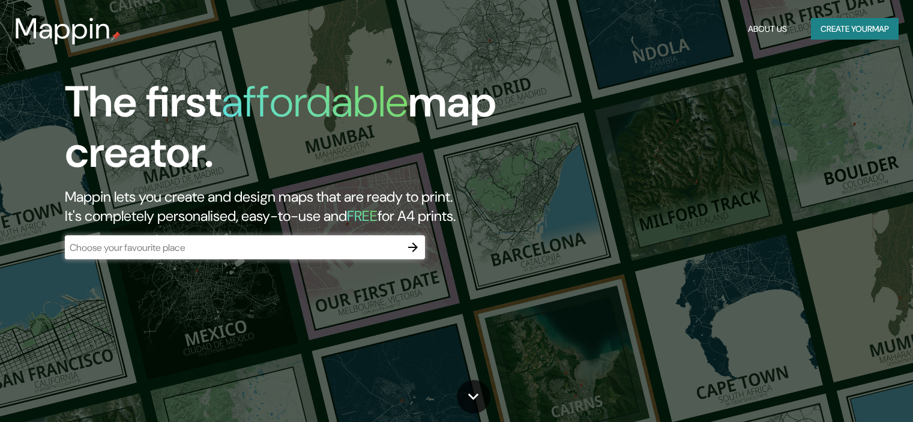 This screenshot has height=422, width=913. What do you see at coordinates (116, 36) in the screenshot?
I see `img: mappin-pin` at bounding box center [116, 36].